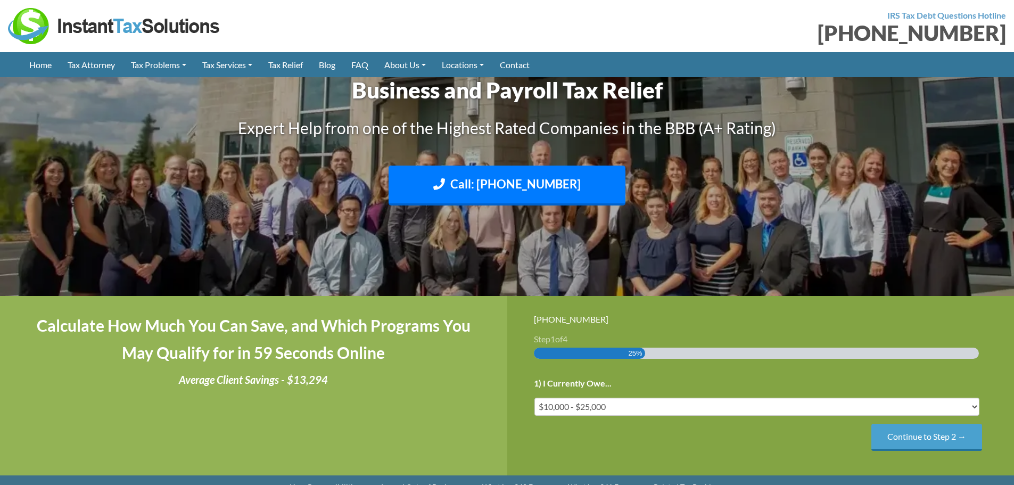  I want to click on a: Tax Relief, so click(285, 64).